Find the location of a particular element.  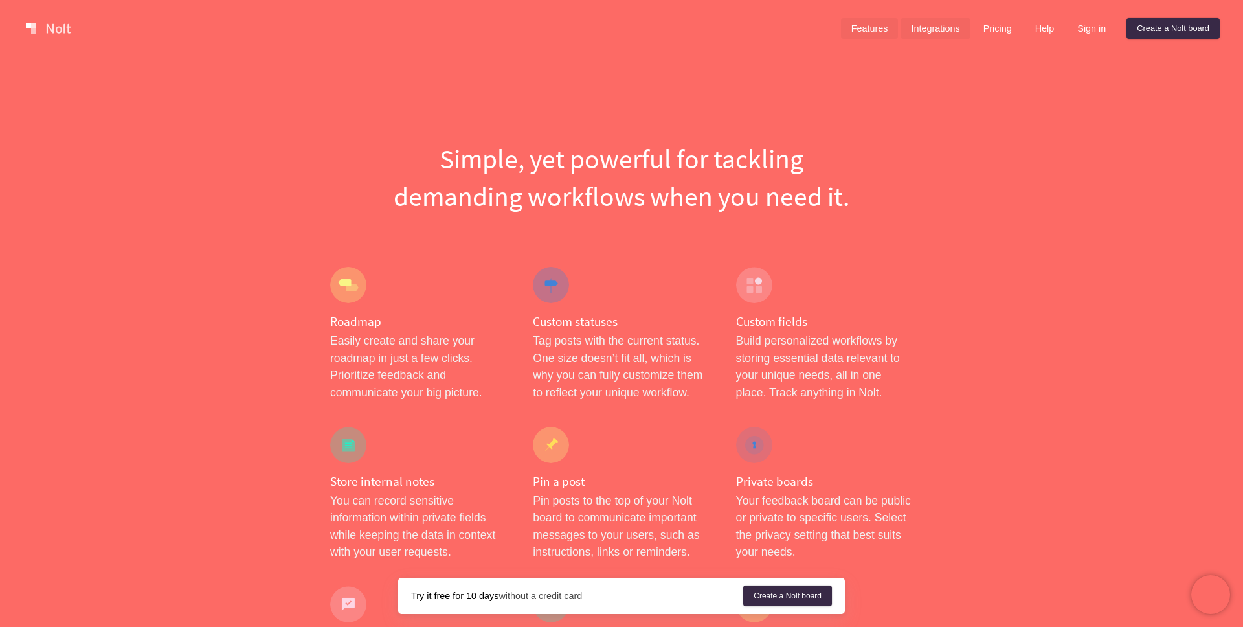

p: Easily create and share your roadmap in just a few clicks. Prioritize feedback and communicate yo... is located at coordinates (418, 366).